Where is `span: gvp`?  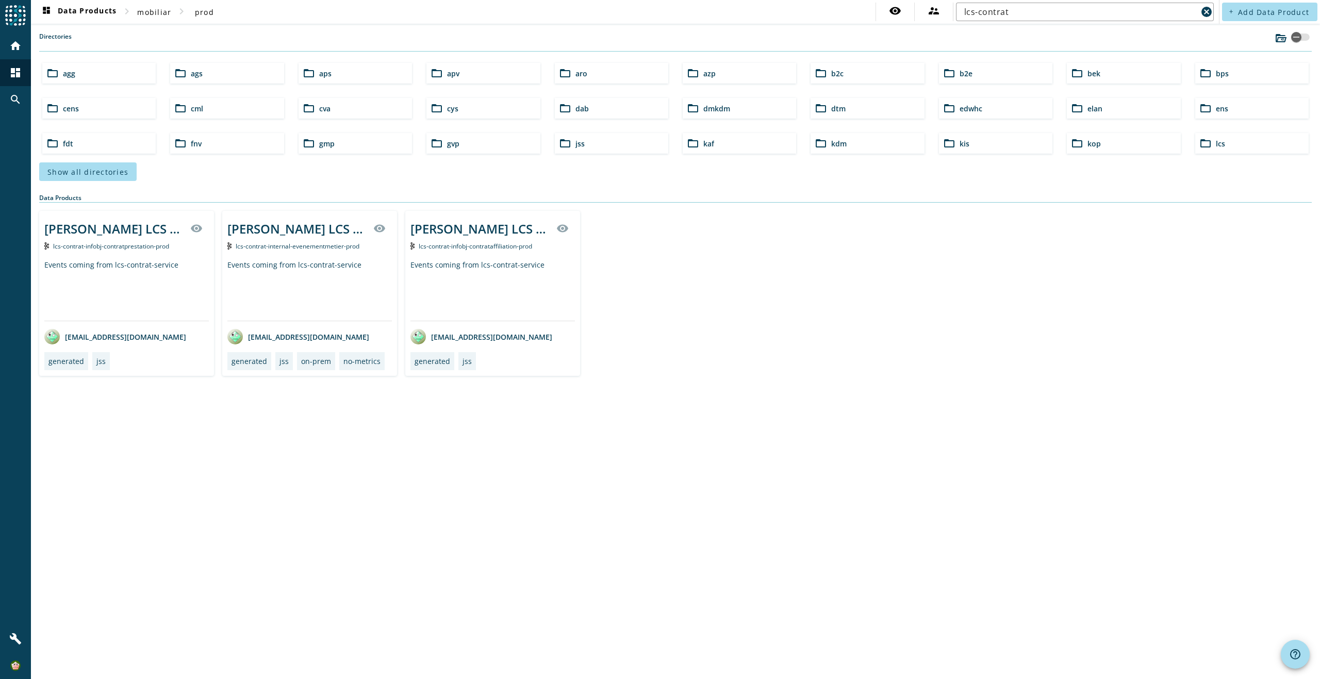 span: gvp is located at coordinates (453, 143).